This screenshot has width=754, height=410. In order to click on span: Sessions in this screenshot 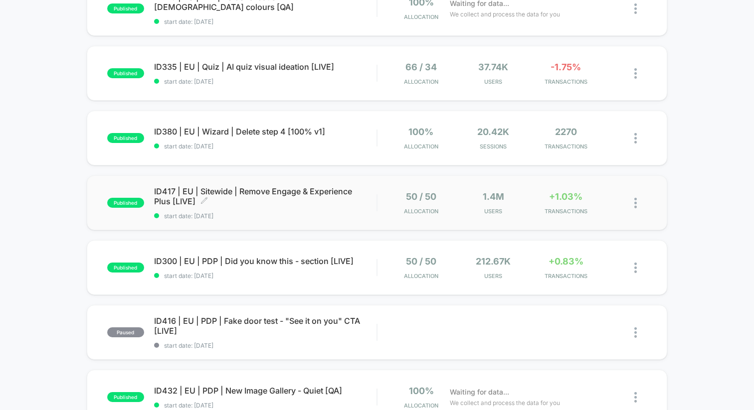, I will do `click(493, 147)`.